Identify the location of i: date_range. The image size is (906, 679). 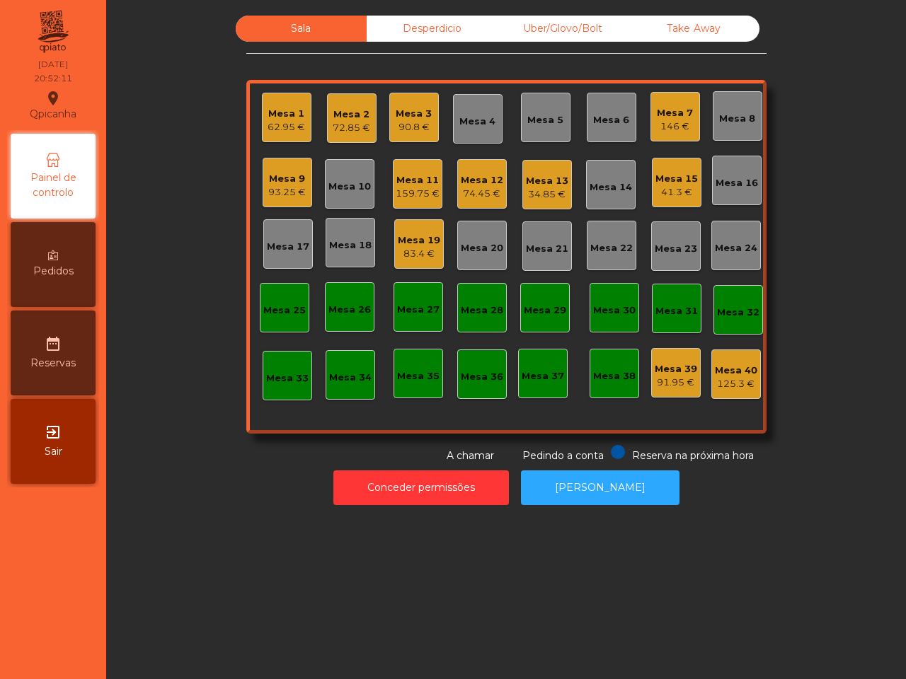
(53, 344).